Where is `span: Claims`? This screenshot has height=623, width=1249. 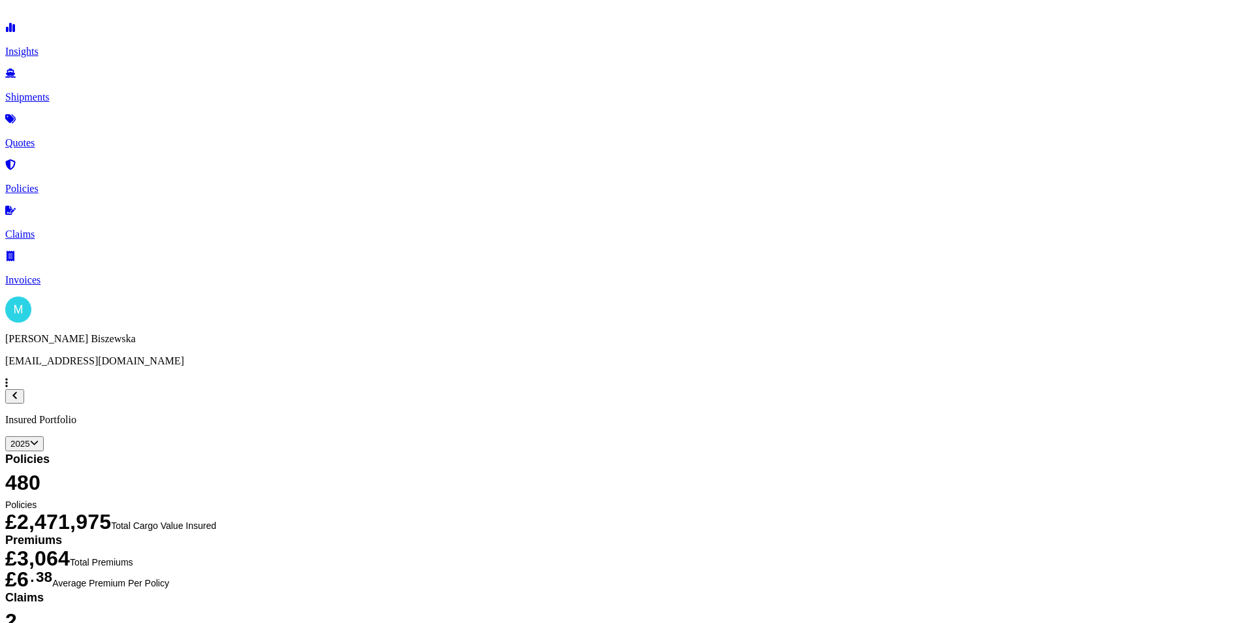 span: Claims is located at coordinates (624, 597).